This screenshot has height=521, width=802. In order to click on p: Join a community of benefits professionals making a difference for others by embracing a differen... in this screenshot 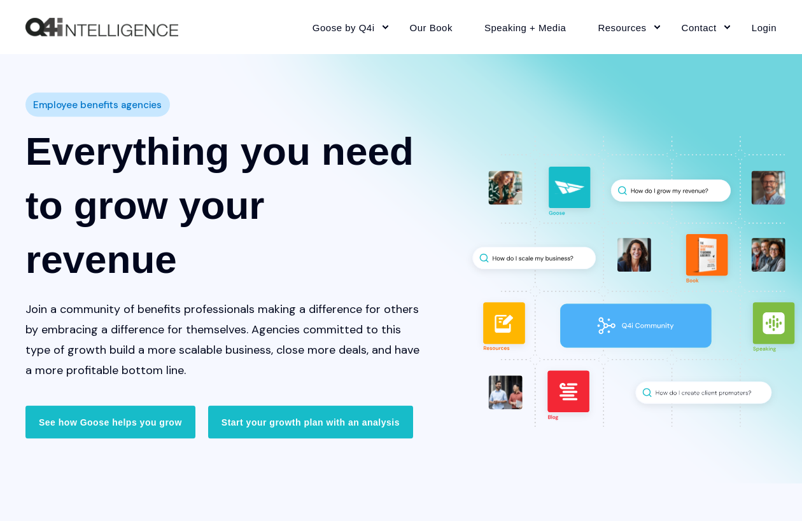, I will do `click(224, 339)`.